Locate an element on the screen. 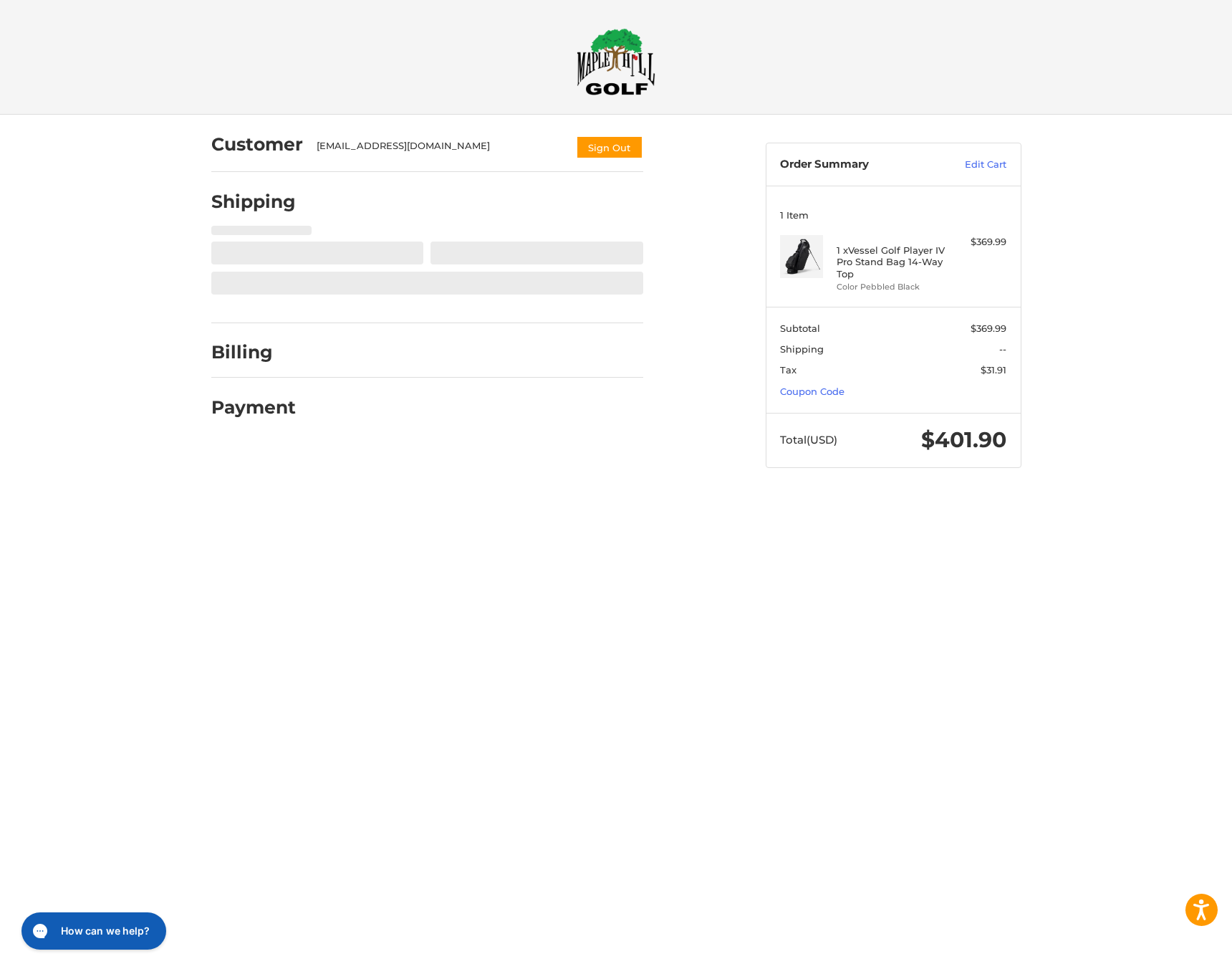 Image resolution: width=1232 pixels, height=969 pixels. span: Subtotal is located at coordinates (800, 328).